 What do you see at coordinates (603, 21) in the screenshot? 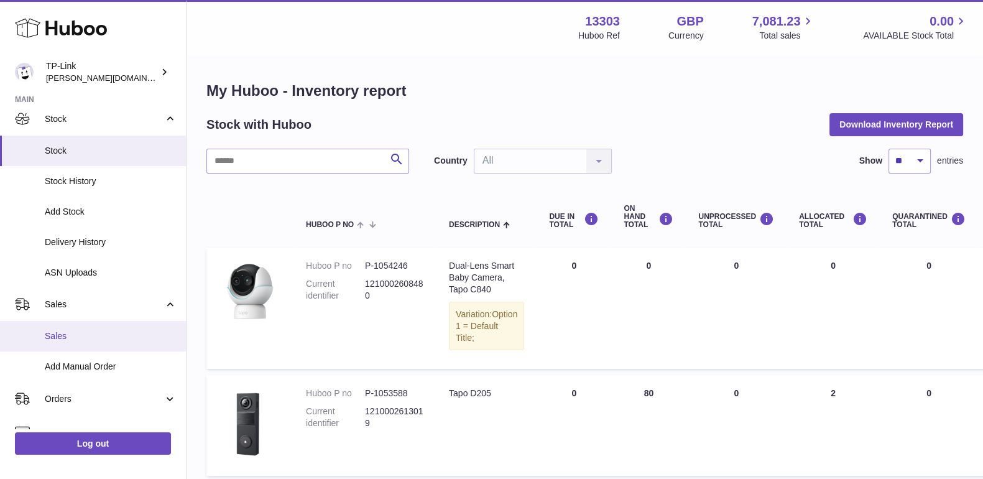
I see `strong: 13303` at bounding box center [603, 21].